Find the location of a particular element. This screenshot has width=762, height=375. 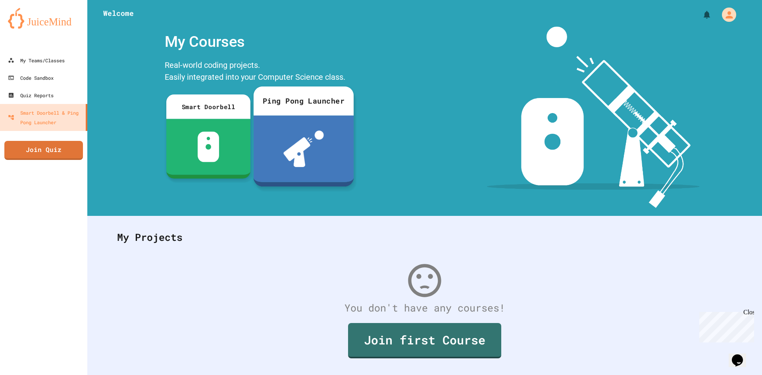

img: sdb-white.svg is located at coordinates (208, 146).